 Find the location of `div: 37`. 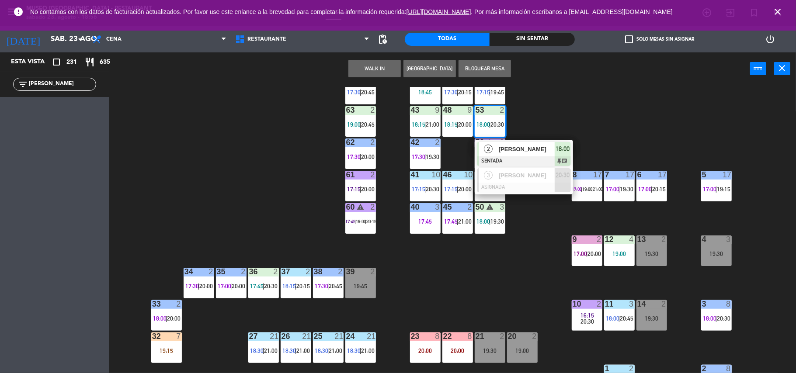

div: 37 is located at coordinates (282, 272).